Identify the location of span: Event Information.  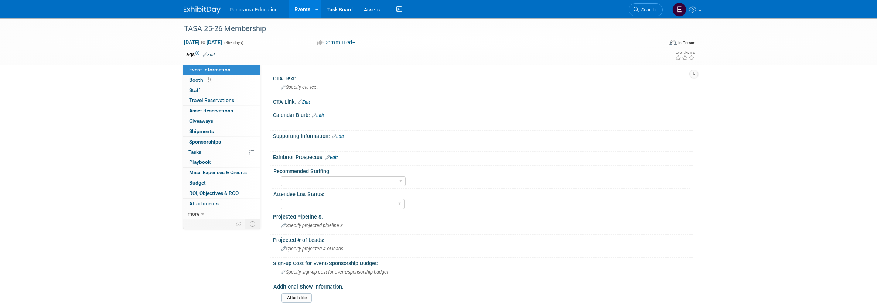
(210, 69).